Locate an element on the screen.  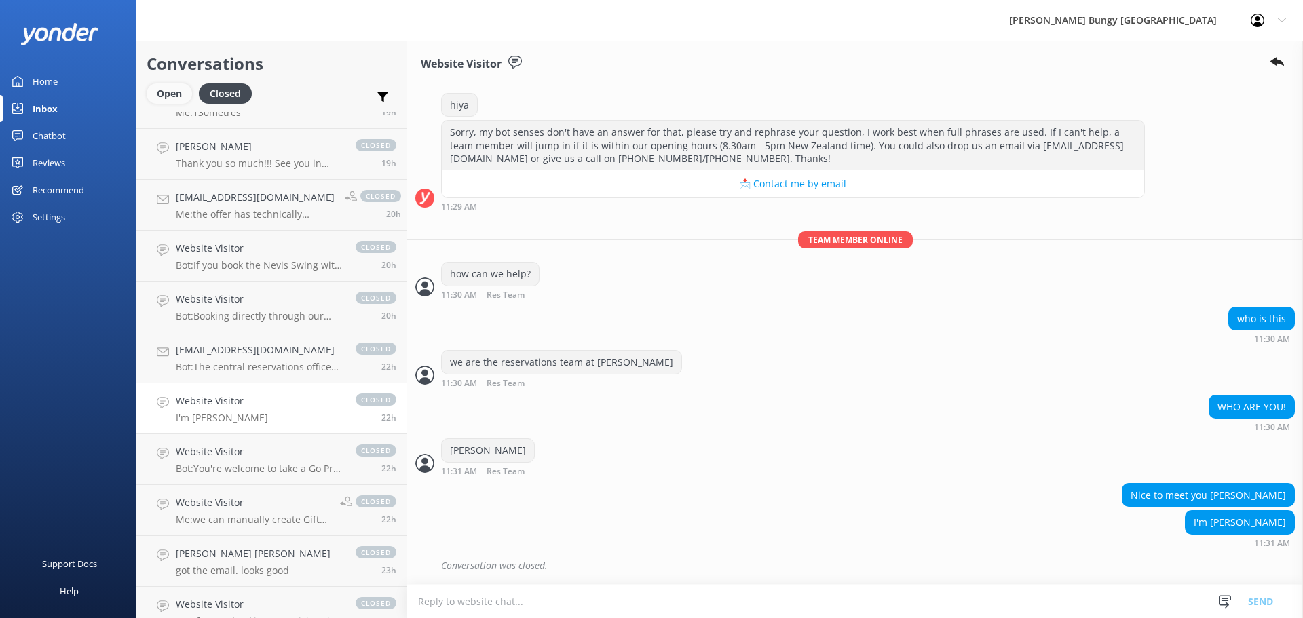
p: Thank you so much!!! See you in January! is located at coordinates (259, 164).